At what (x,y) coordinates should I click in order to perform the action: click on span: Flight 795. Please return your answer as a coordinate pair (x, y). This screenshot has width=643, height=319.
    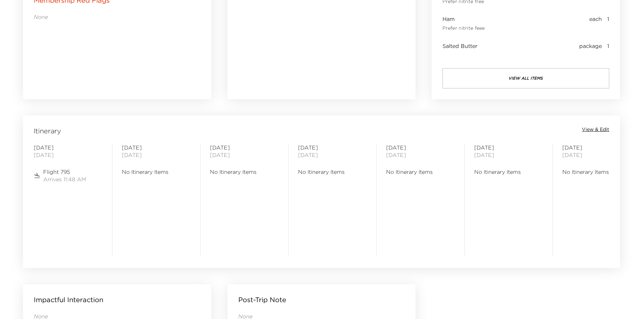
    Looking at the image, I should click on (64, 172).